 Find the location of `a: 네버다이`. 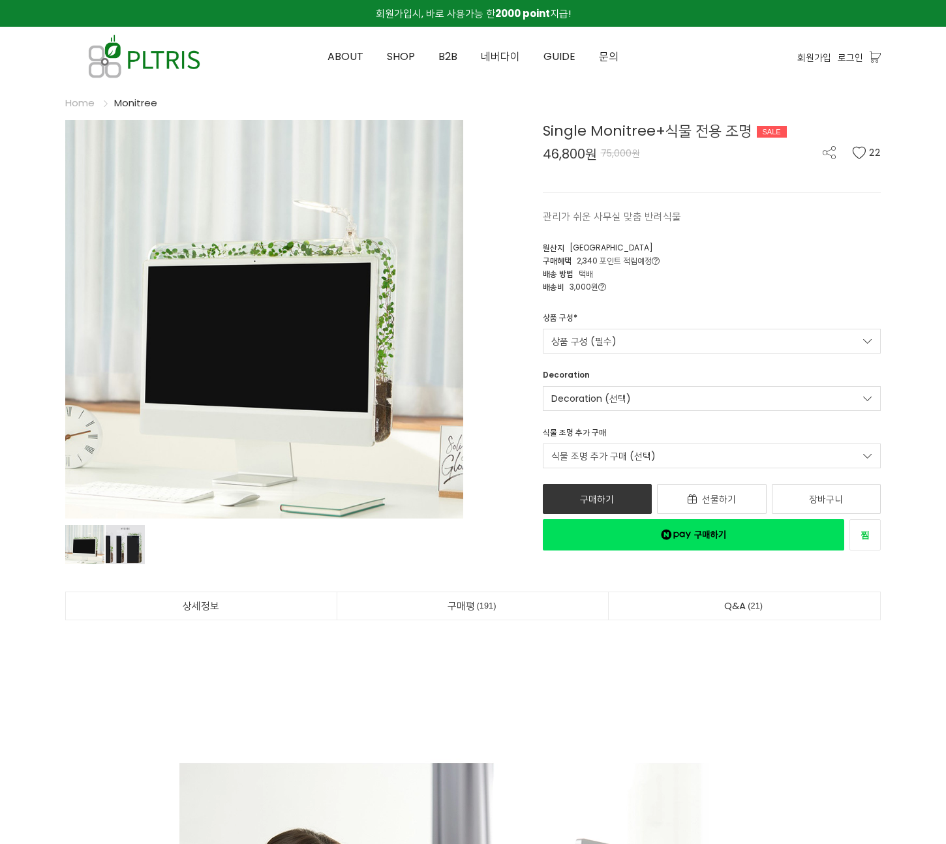

a: 네버다이 is located at coordinates (500, 57).